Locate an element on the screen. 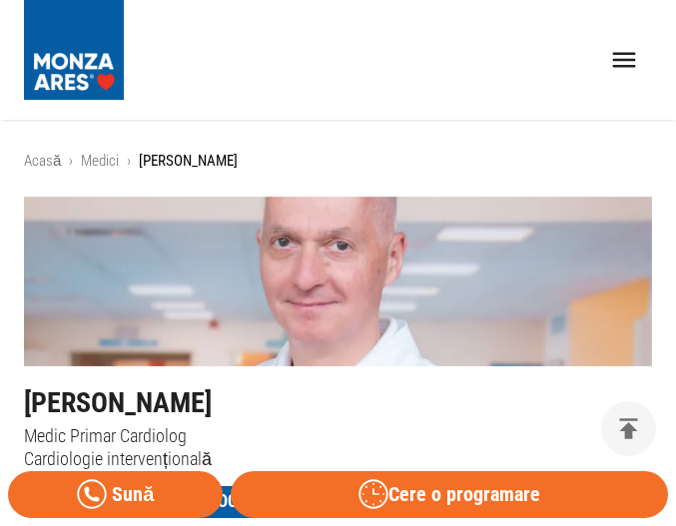 Image resolution: width=676 pixels, height=526 pixels. img: Dr. Dan Deleanu is located at coordinates (338, 282).